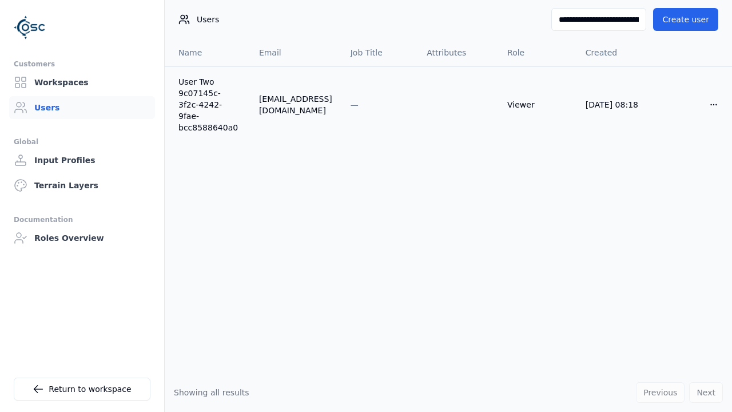 Image resolution: width=732 pixels, height=412 pixels. What do you see at coordinates (537, 105) in the screenshot?
I see `div: Viewer` at bounding box center [537, 105].